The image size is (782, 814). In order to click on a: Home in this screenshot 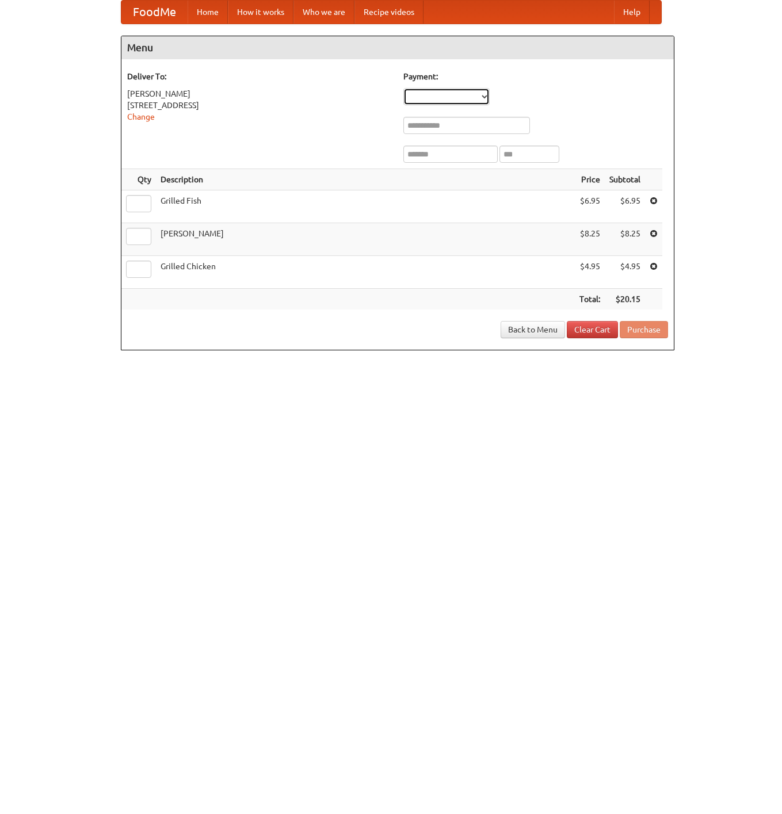, I will do `click(208, 12)`.